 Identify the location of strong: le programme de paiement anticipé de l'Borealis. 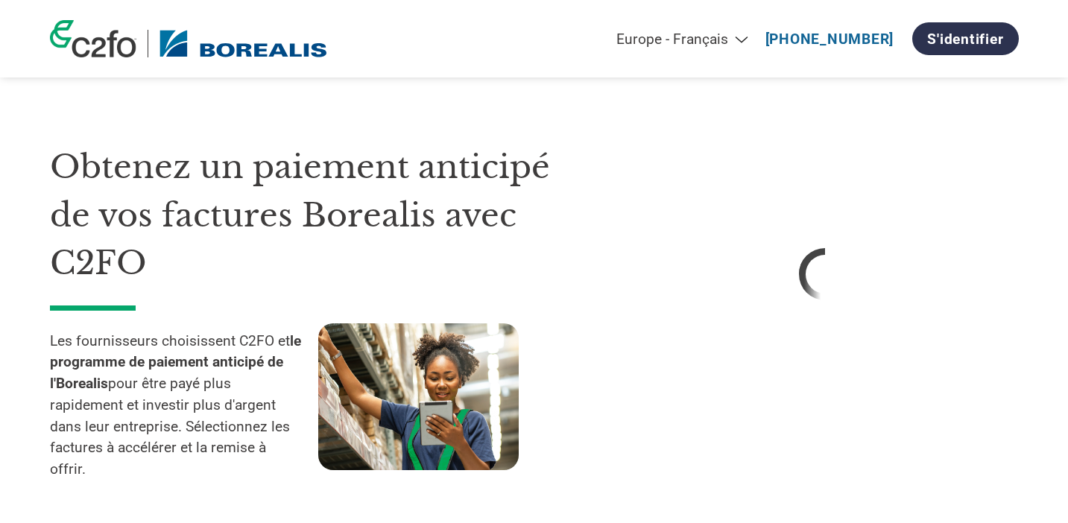
(175, 362).